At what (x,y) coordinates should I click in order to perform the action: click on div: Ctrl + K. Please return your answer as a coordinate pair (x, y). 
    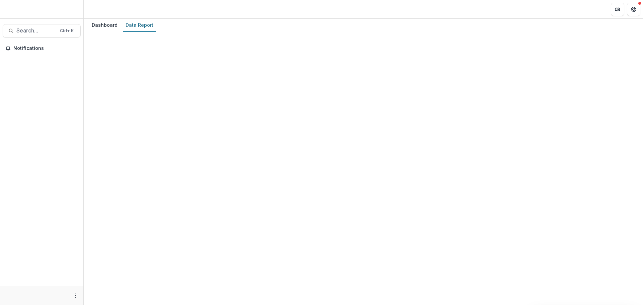
    Looking at the image, I should click on (67, 31).